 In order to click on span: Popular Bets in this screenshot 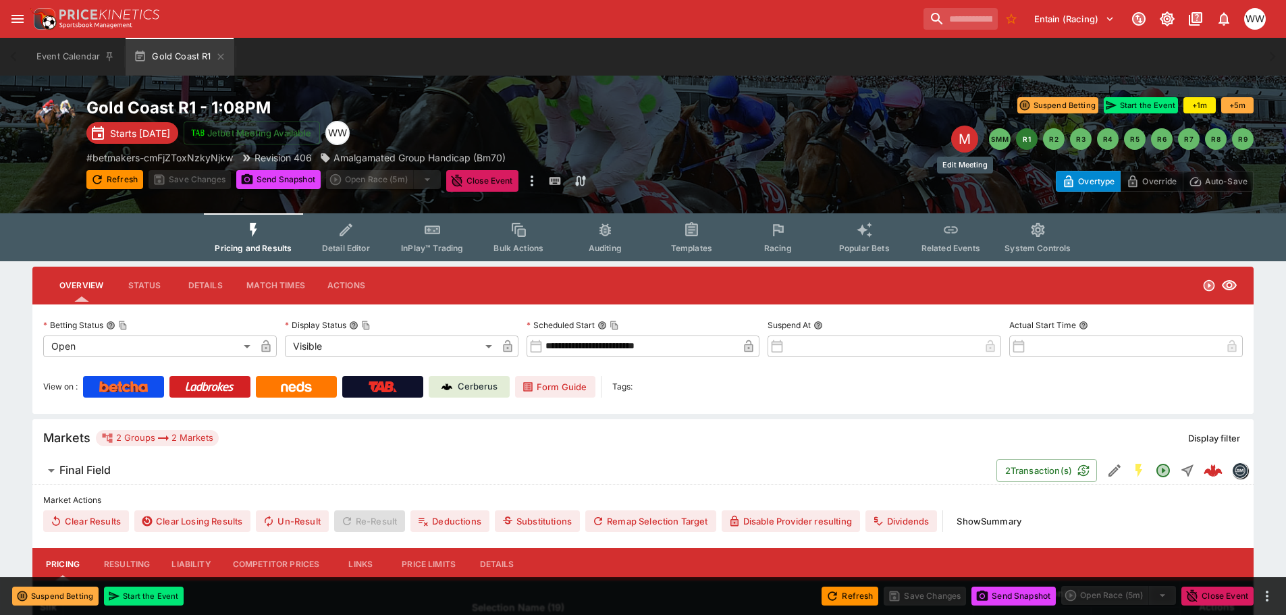, I will do `click(864, 248)`.